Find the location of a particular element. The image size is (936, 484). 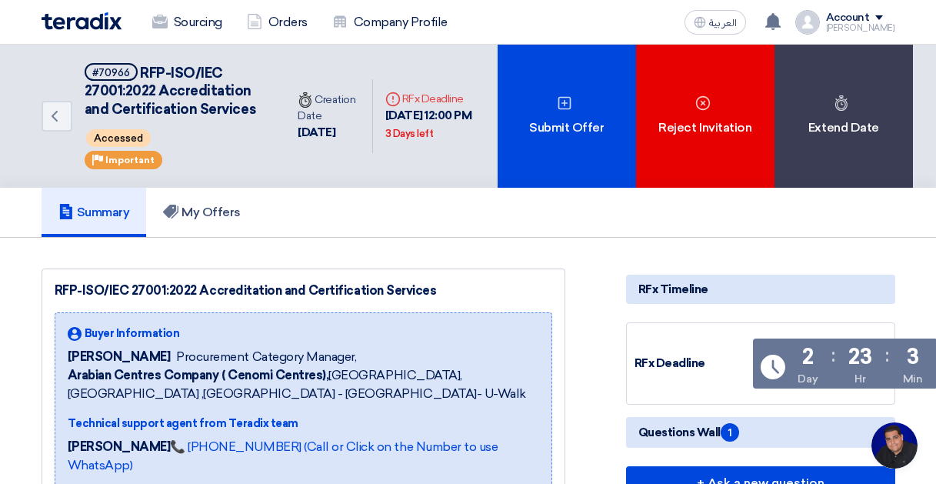

a: Orders is located at coordinates (277, 22).